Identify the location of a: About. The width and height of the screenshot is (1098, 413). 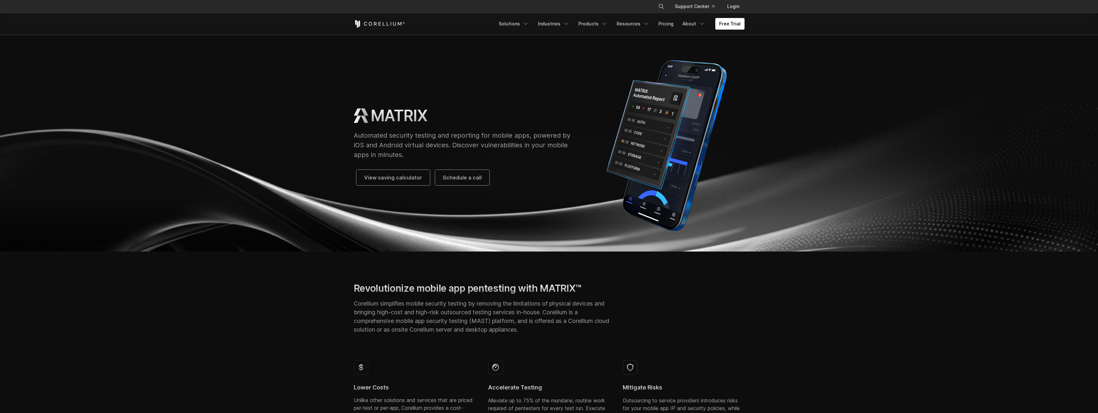
(694, 24).